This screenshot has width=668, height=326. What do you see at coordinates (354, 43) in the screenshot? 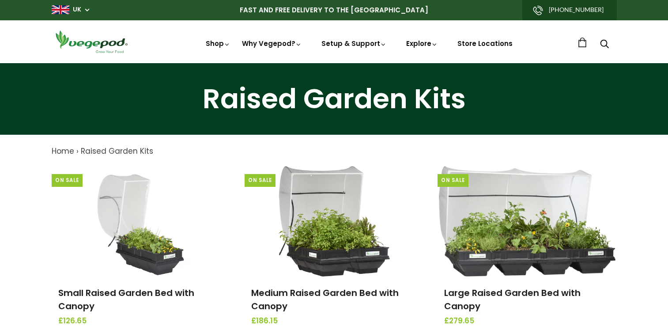
I see `a: Setup & Support` at bounding box center [354, 43].